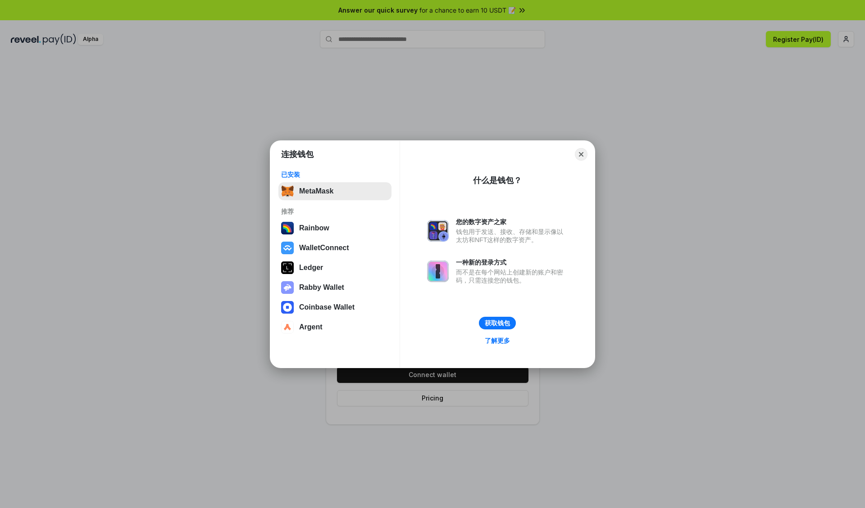 The height and width of the screenshot is (508, 865). I want to click on div: 而不是在每个网站上创建新的账户和密码，只需连接您的钱包。, so click(512, 276).